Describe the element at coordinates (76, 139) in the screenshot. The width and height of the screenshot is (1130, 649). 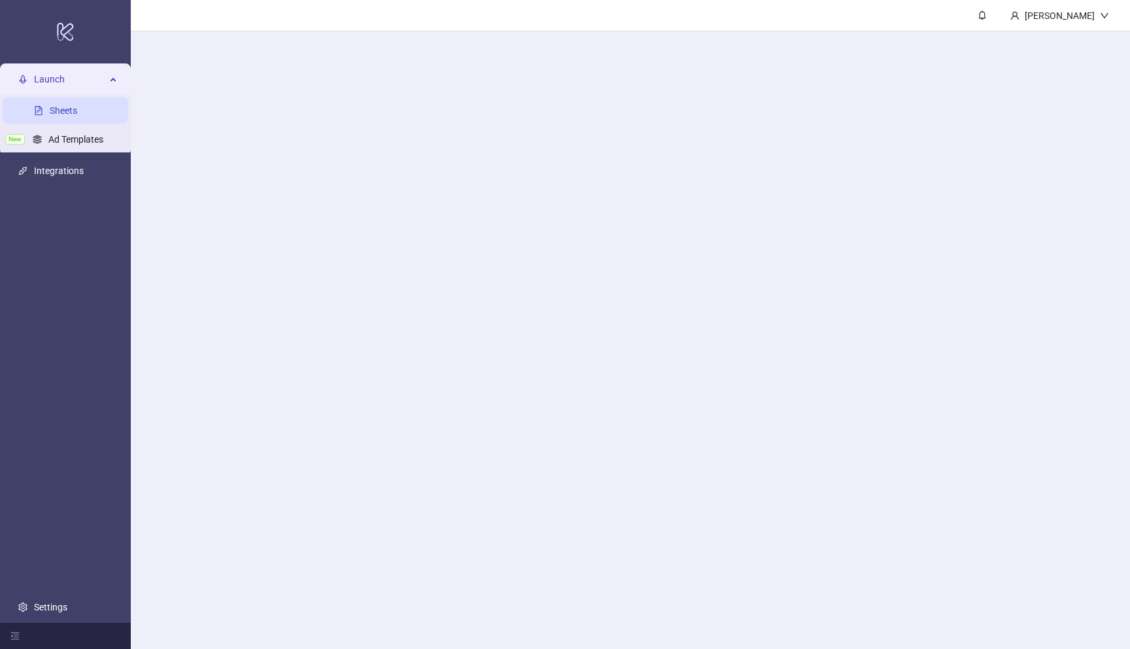
I see `a: Ad Templates` at that location.